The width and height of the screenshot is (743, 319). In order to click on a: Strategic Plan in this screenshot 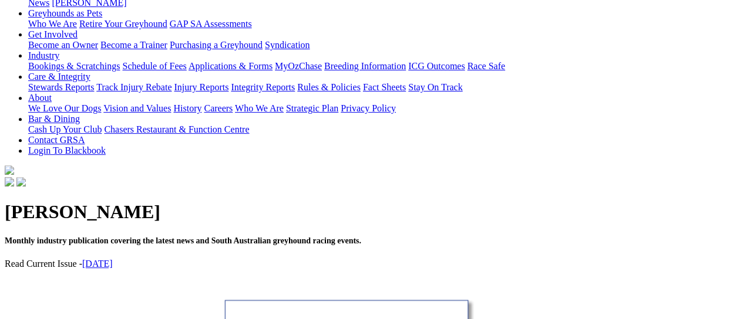, I will do `click(312, 108)`.